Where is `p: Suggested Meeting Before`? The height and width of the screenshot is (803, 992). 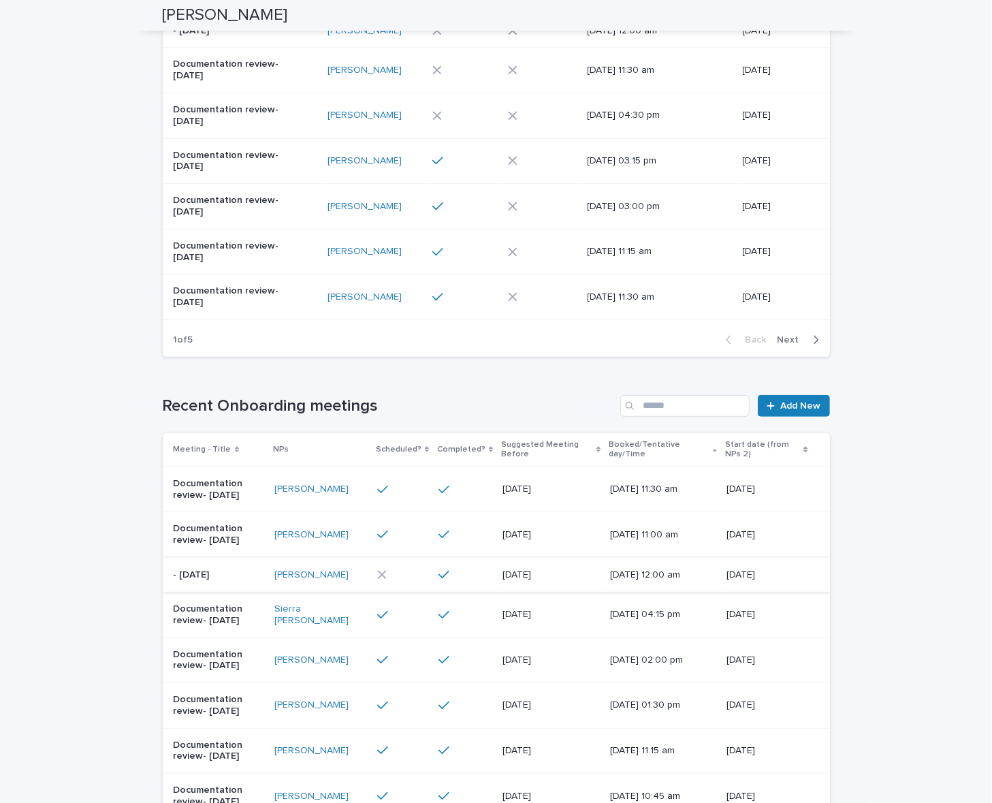
p: Suggested Meeting Before is located at coordinates (547, 449).